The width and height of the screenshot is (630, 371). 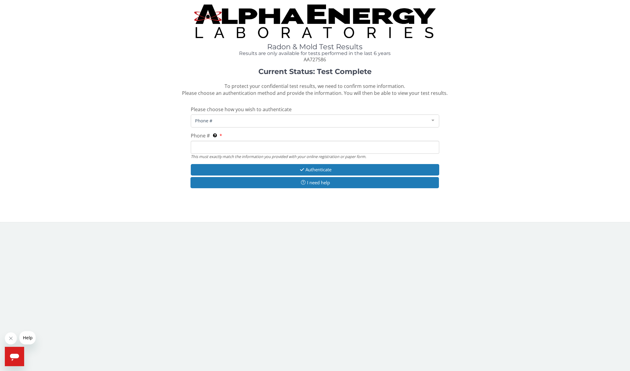 I want to click on strong: Current Status: Test Complete, so click(x=315, y=71).